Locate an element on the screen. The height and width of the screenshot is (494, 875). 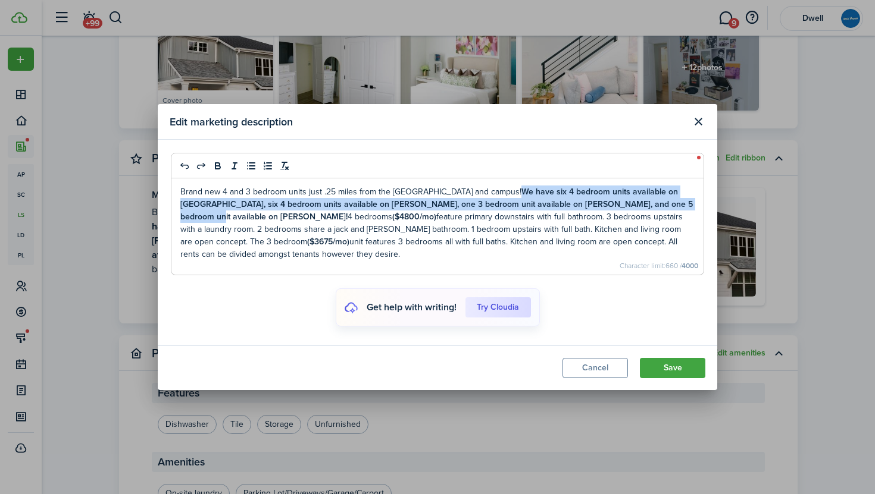
small: Character limit: 660 / is located at coordinates (659, 266).